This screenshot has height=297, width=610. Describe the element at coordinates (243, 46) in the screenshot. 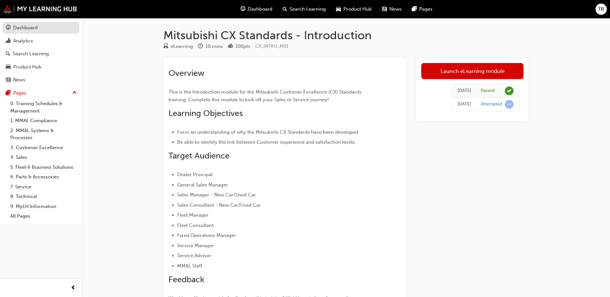

I see `div: 100 pts` at that location.